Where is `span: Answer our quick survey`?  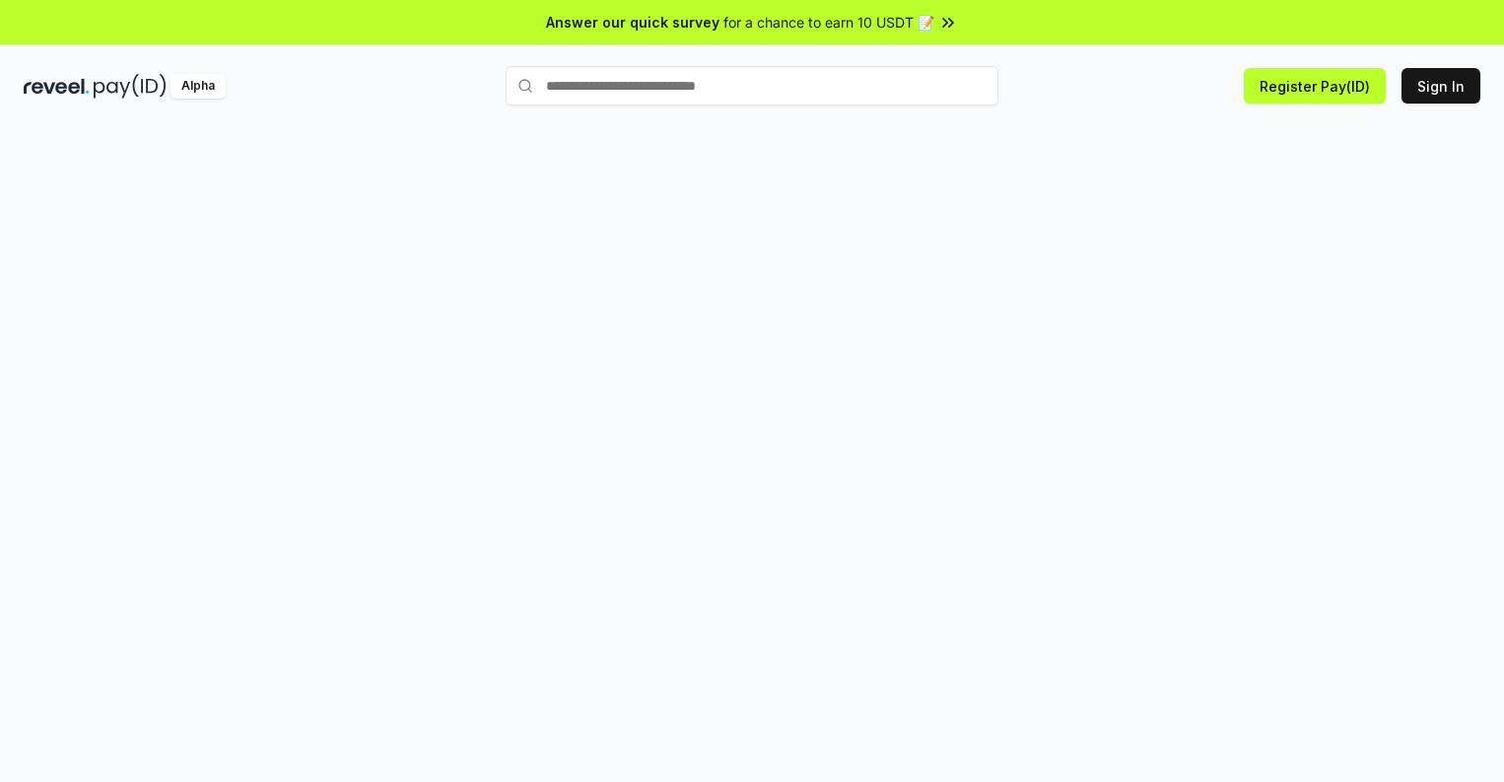 span: Answer our quick survey is located at coordinates (633, 22).